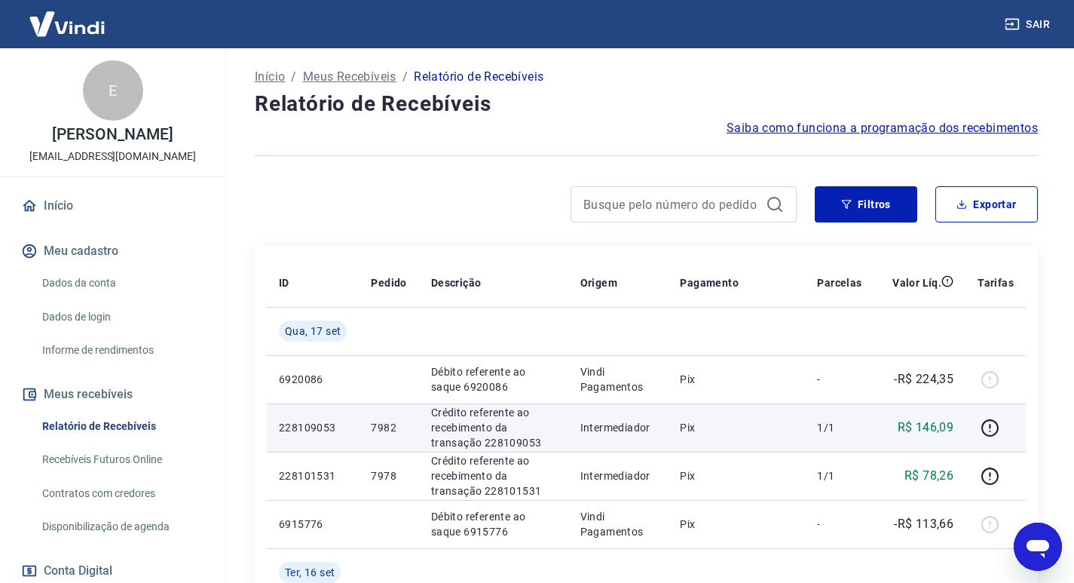 This screenshot has width=1074, height=583. Describe the element at coordinates (388, 476) in the screenshot. I see `p: 7978` at that location.